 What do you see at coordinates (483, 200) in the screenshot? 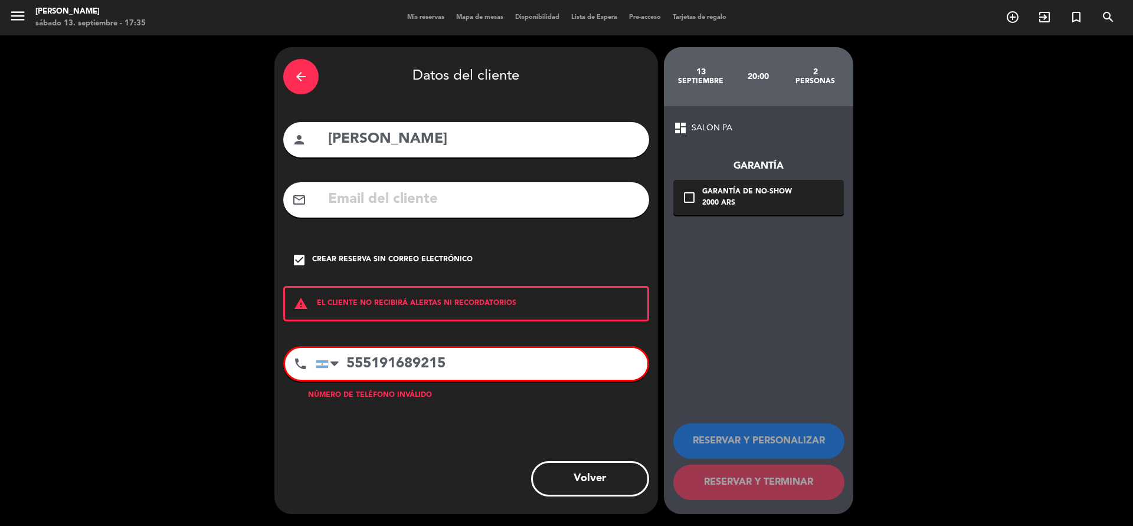
I see `input: Email del cliente` at bounding box center [483, 200].